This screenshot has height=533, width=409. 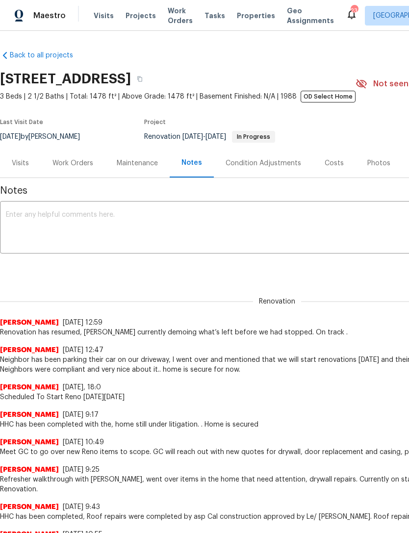 What do you see at coordinates (215, 16) in the screenshot?
I see `span: Tasks` at bounding box center [215, 16].